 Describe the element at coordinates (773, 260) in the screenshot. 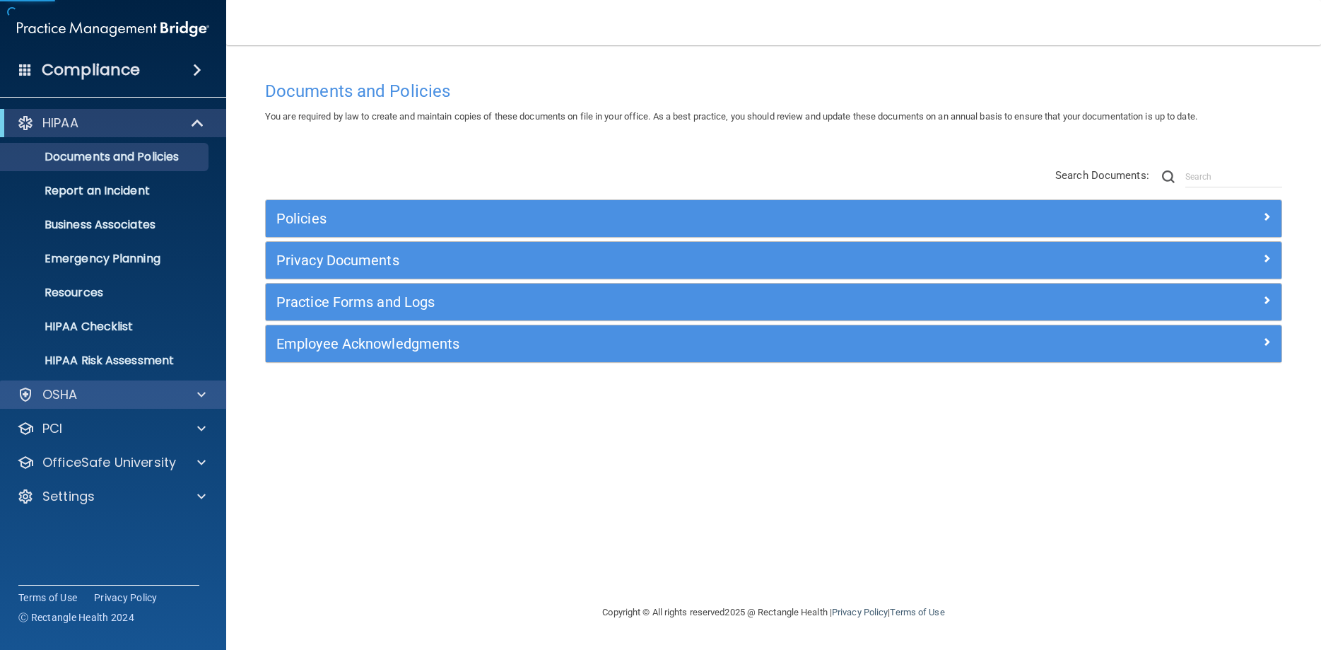

I see `a: Privacy Documents` at that location.